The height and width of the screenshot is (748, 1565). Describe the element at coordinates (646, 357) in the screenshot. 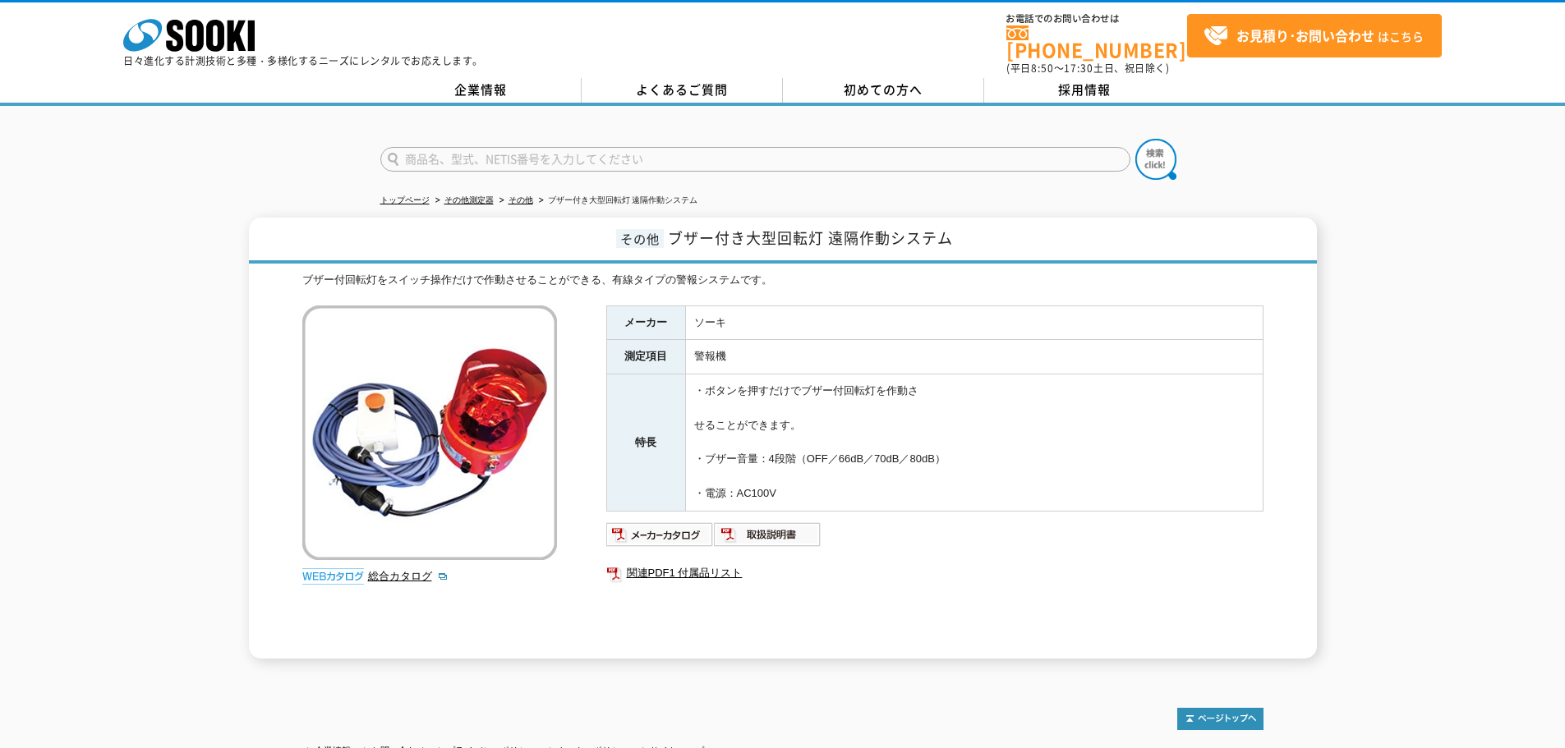

I see `th: 測定項目` at that location.